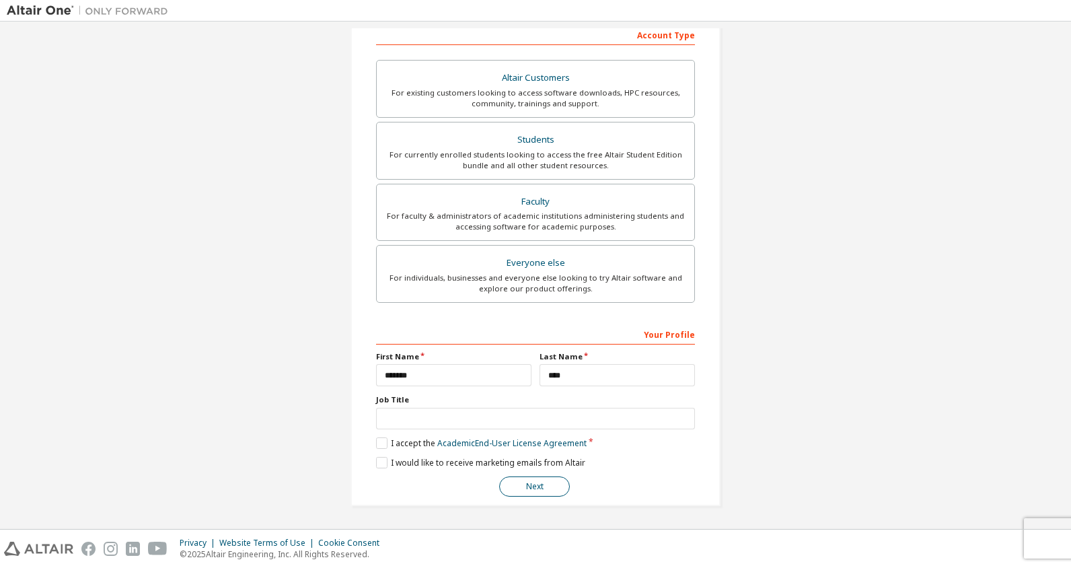 Image resolution: width=1071 pixels, height=568 pixels. Describe the element at coordinates (481, 443) in the screenshot. I see `label: I accept the` at that location.